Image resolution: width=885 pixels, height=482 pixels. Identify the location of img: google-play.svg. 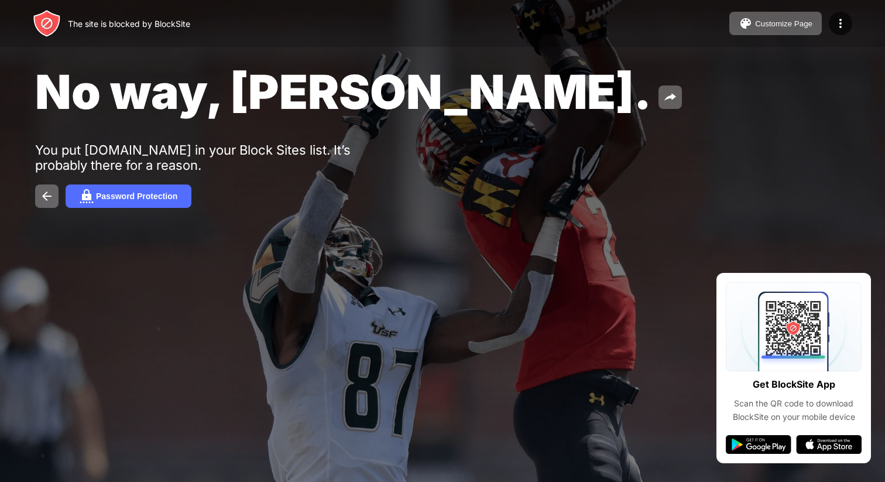
(759, 444).